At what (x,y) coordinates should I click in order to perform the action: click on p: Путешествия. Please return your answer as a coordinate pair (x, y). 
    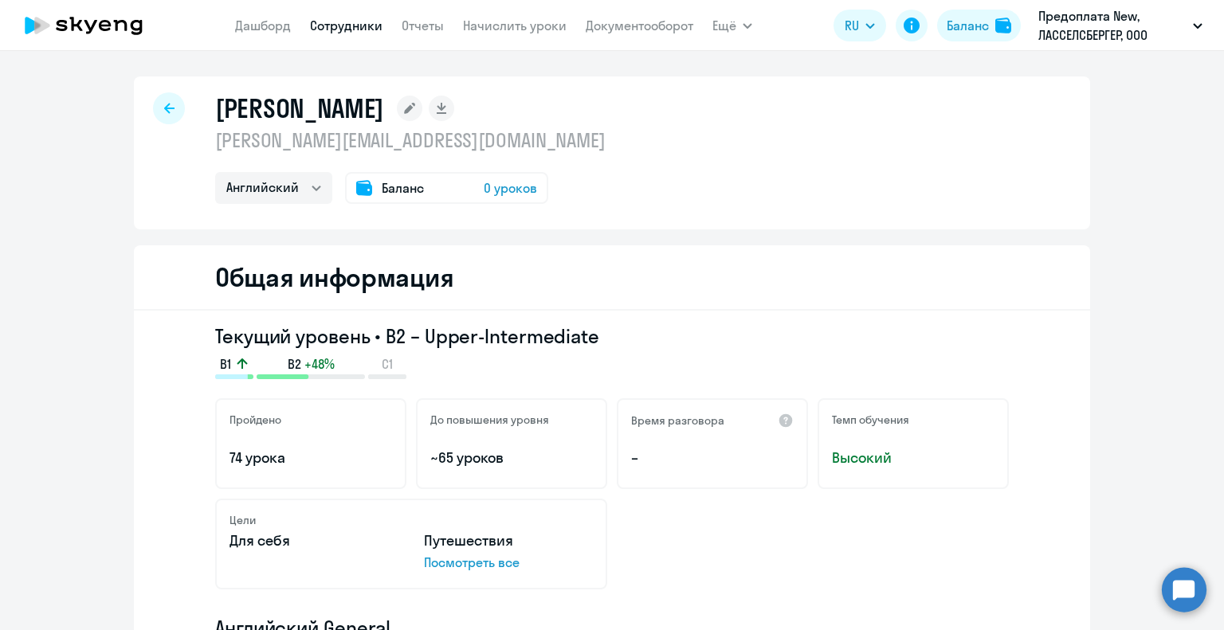
    Looking at the image, I should click on (508, 541).